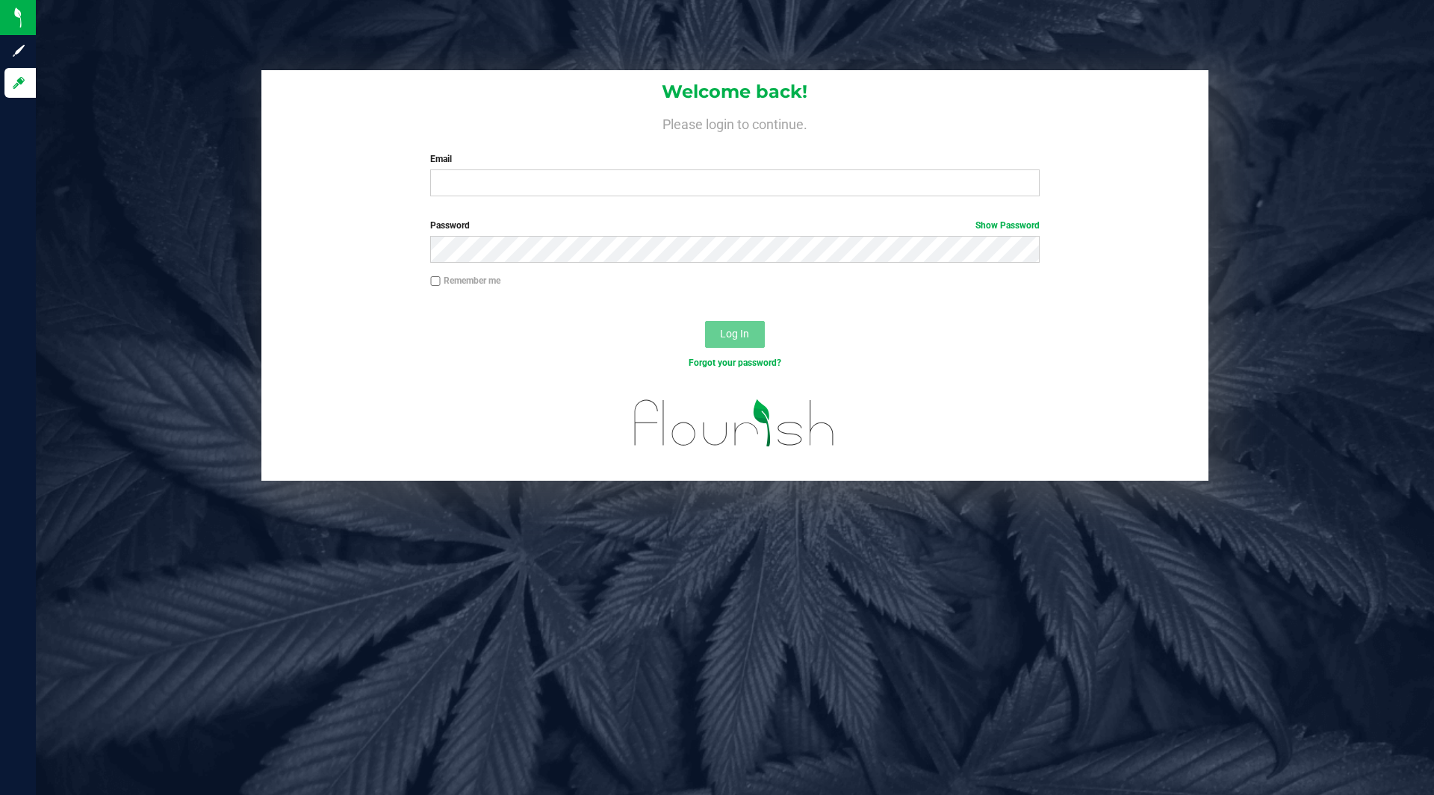 Image resolution: width=1434 pixels, height=795 pixels. What do you see at coordinates (735, 363) in the screenshot?
I see `a: Forgot your password?` at bounding box center [735, 363].